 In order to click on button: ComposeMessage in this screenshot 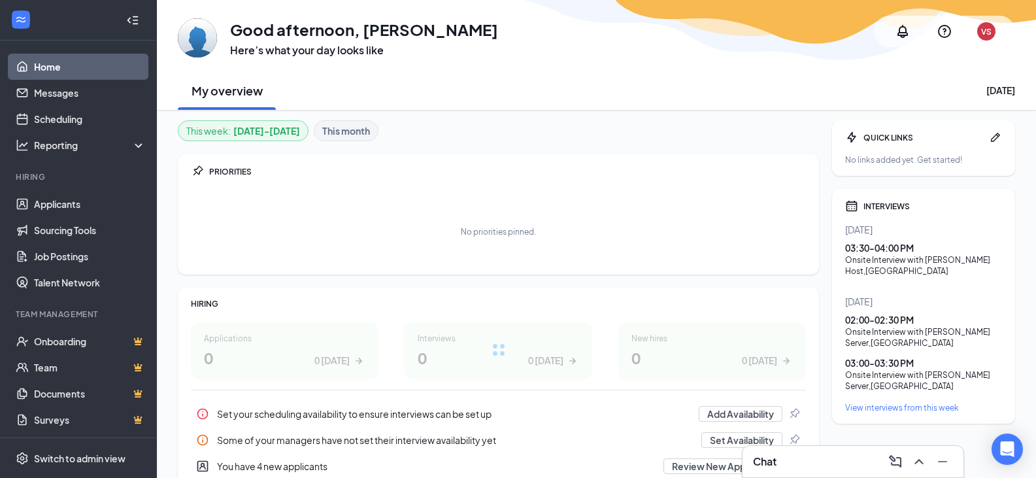, I will do `click(895, 461)`.